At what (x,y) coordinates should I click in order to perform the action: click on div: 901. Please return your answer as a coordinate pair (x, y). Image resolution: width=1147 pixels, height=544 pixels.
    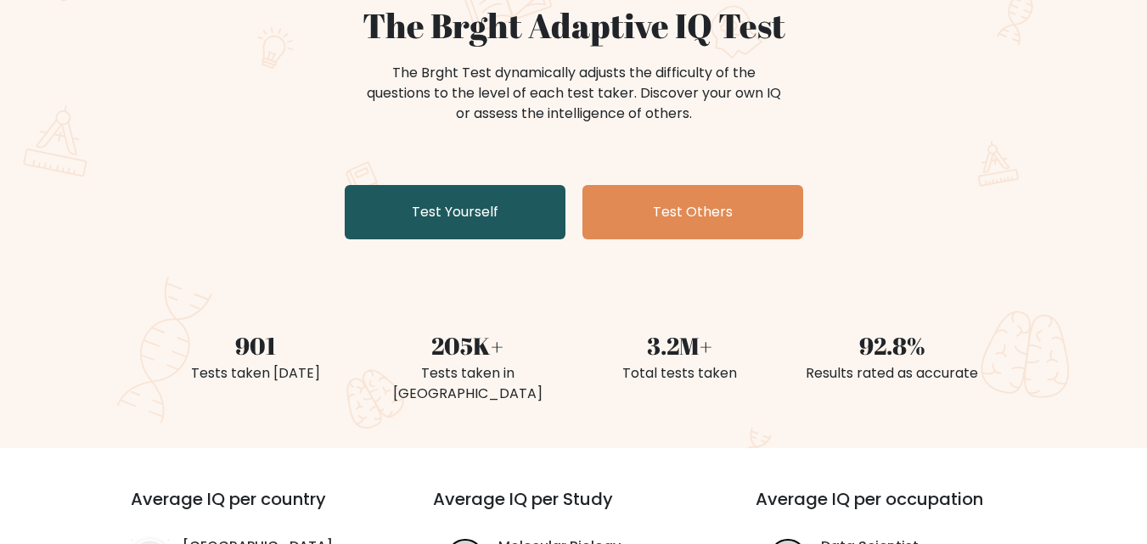
    Looking at the image, I should click on (255, 345).